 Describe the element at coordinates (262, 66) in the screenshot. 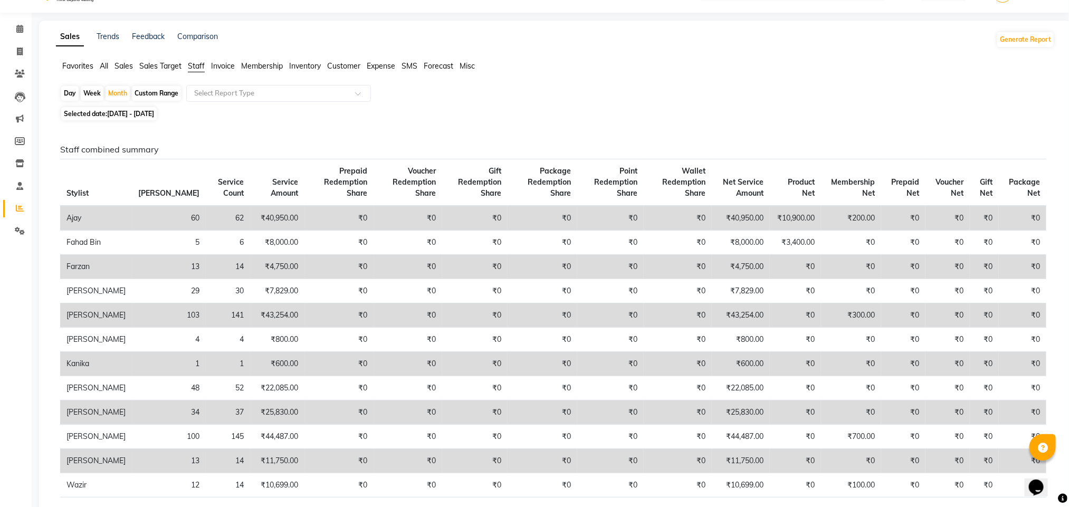

I see `span: Membership` at that location.